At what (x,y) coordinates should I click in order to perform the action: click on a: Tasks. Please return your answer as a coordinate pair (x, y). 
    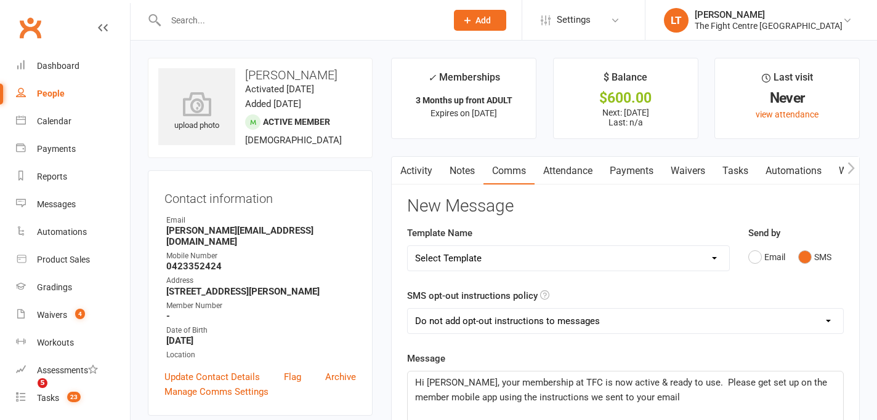
    Looking at the image, I should click on (735, 171).